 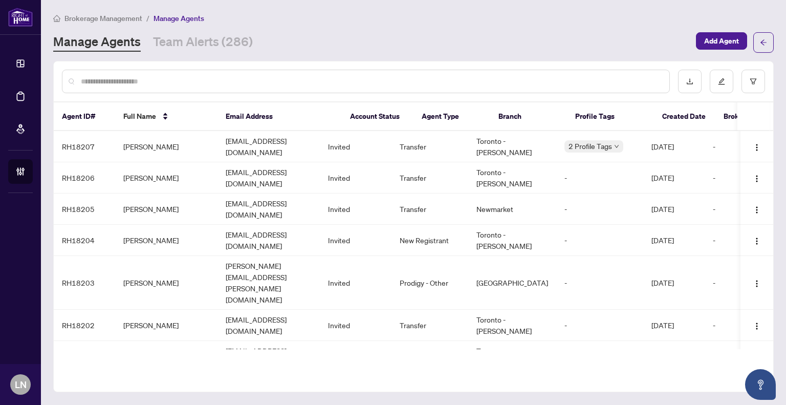 I want to click on td: New Registrant, so click(x=430, y=240).